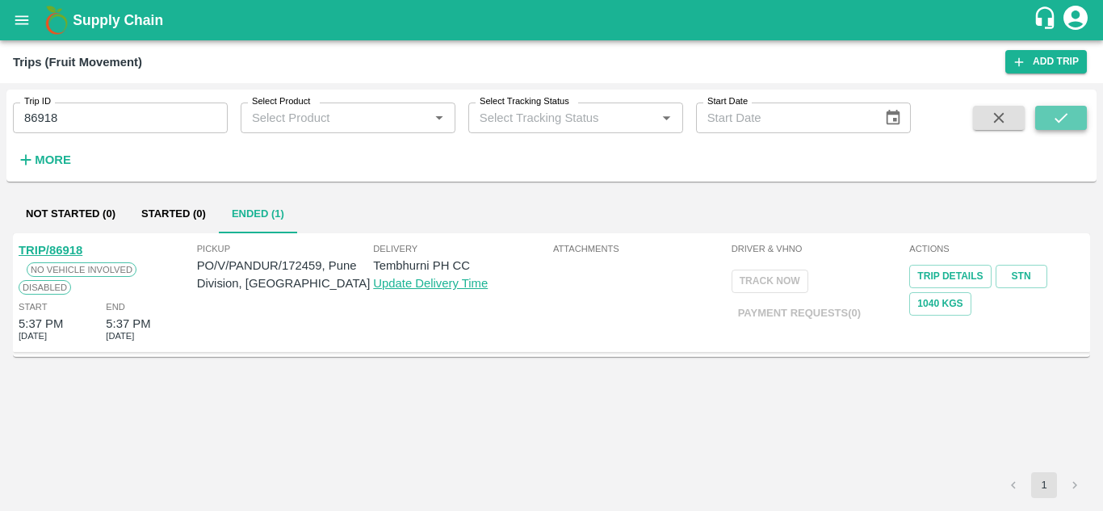  What do you see at coordinates (461, 266) in the screenshot?
I see `p: Tembhurni PH CC` at bounding box center [461, 266].